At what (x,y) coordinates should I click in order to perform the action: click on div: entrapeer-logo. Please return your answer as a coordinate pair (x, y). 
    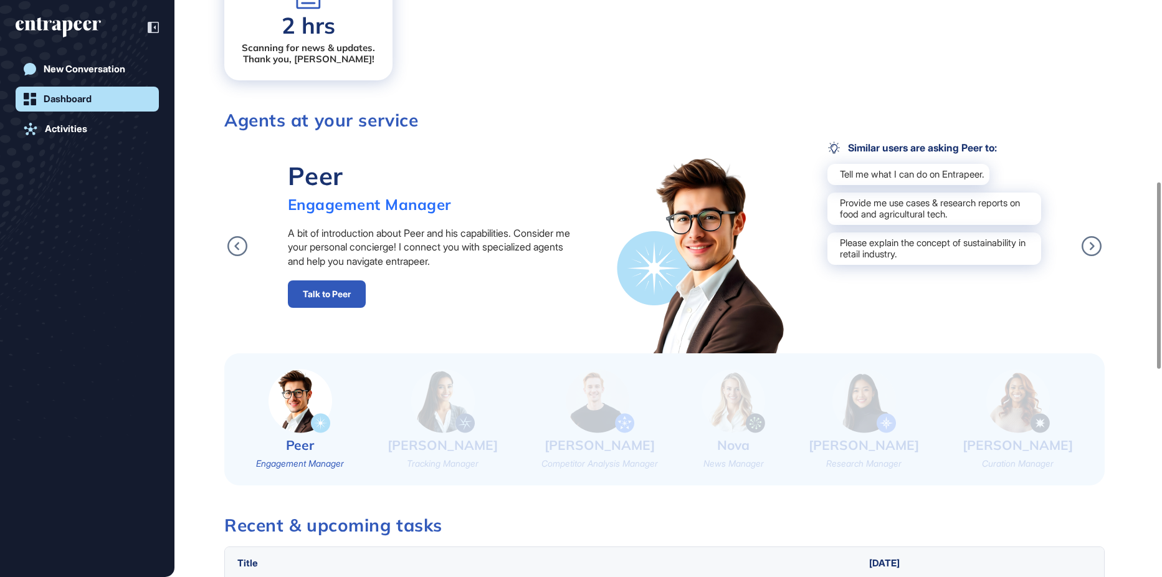
    Looking at the image, I should click on (58, 27).